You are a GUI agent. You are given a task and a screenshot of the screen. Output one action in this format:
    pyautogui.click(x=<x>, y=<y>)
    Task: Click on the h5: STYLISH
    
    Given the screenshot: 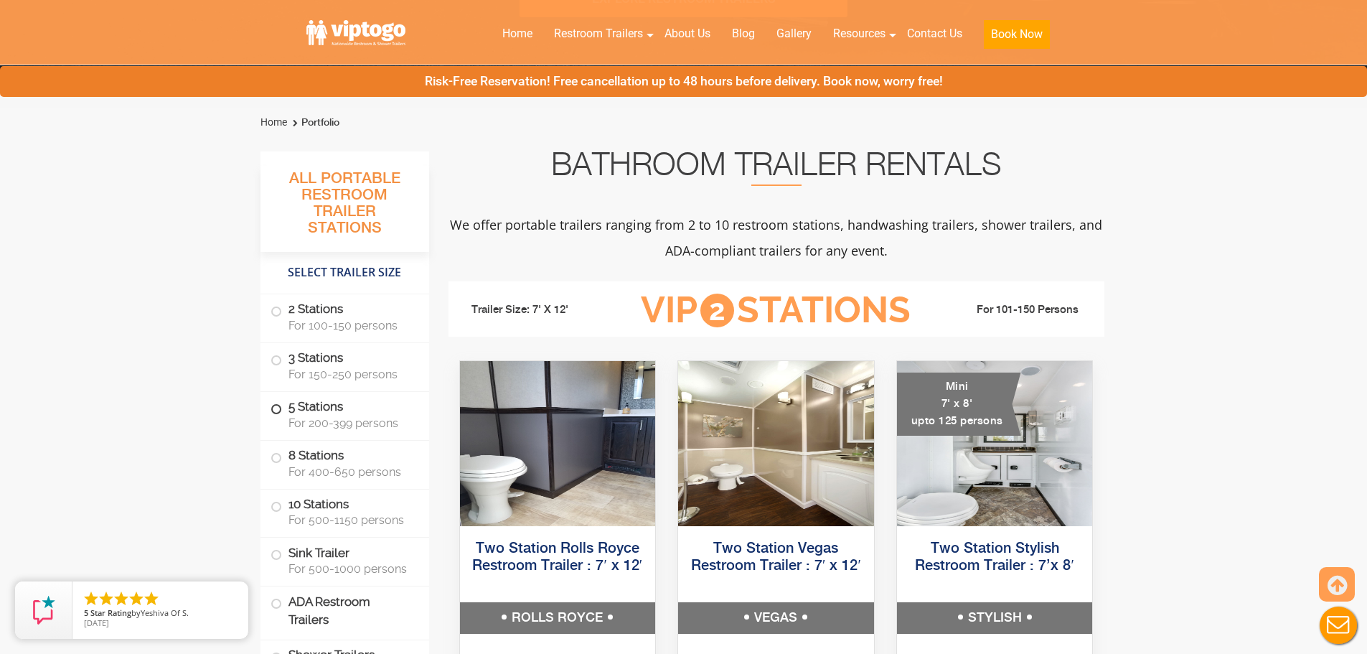 What is the action you would take?
    pyautogui.click(x=995, y=618)
    